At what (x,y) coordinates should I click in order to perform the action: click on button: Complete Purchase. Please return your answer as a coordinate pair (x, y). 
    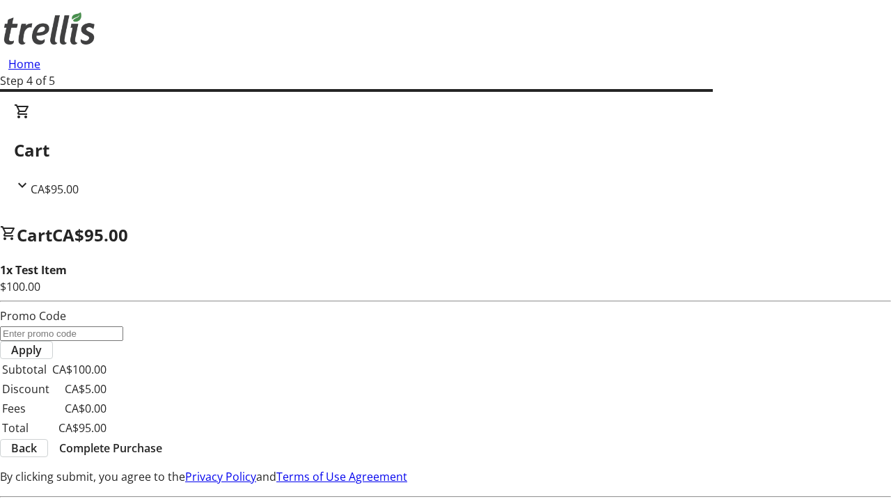
    Looking at the image, I should click on (111, 448).